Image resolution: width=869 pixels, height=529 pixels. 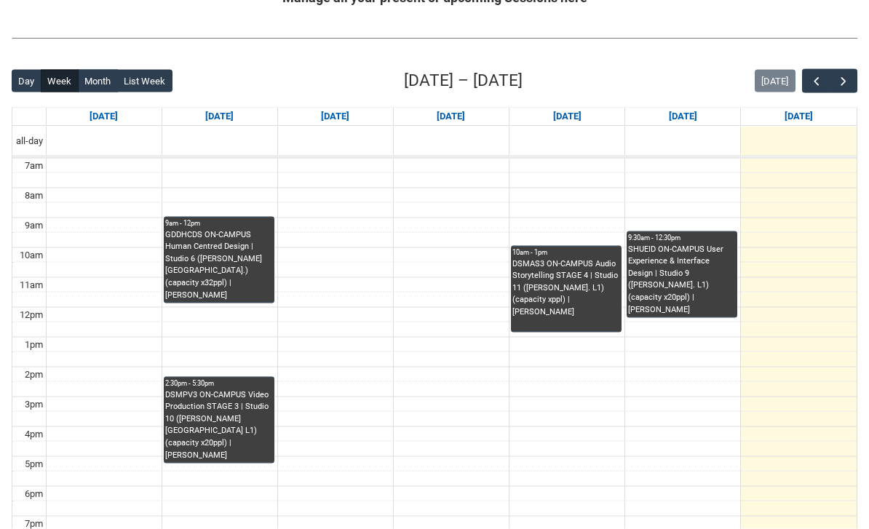 What do you see at coordinates (33, 166) in the screenshot?
I see `div: 7am` at bounding box center [33, 166].